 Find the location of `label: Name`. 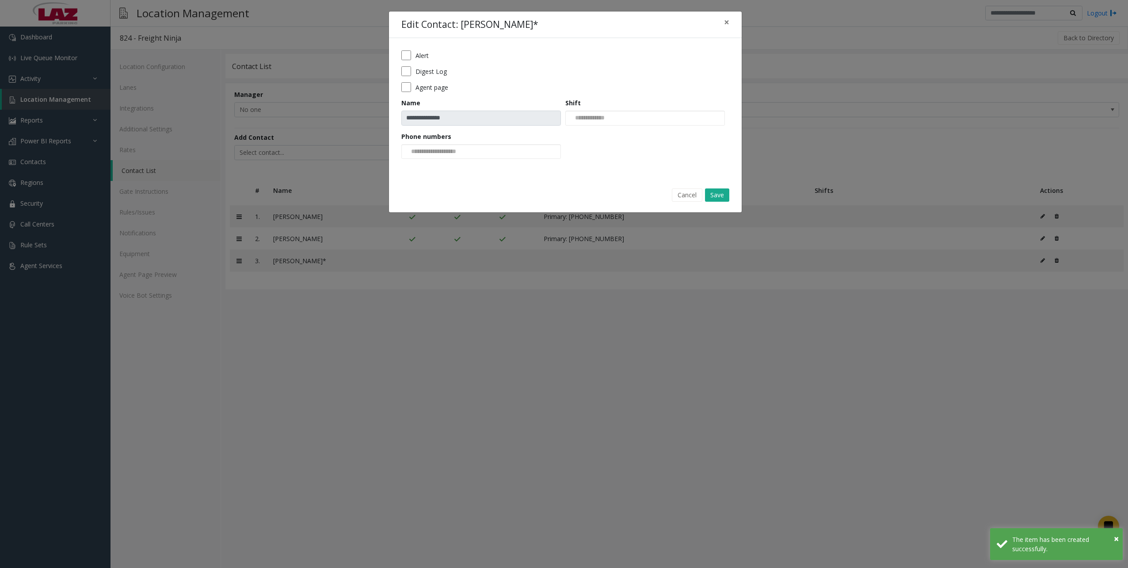

label: Name is located at coordinates (411, 103).